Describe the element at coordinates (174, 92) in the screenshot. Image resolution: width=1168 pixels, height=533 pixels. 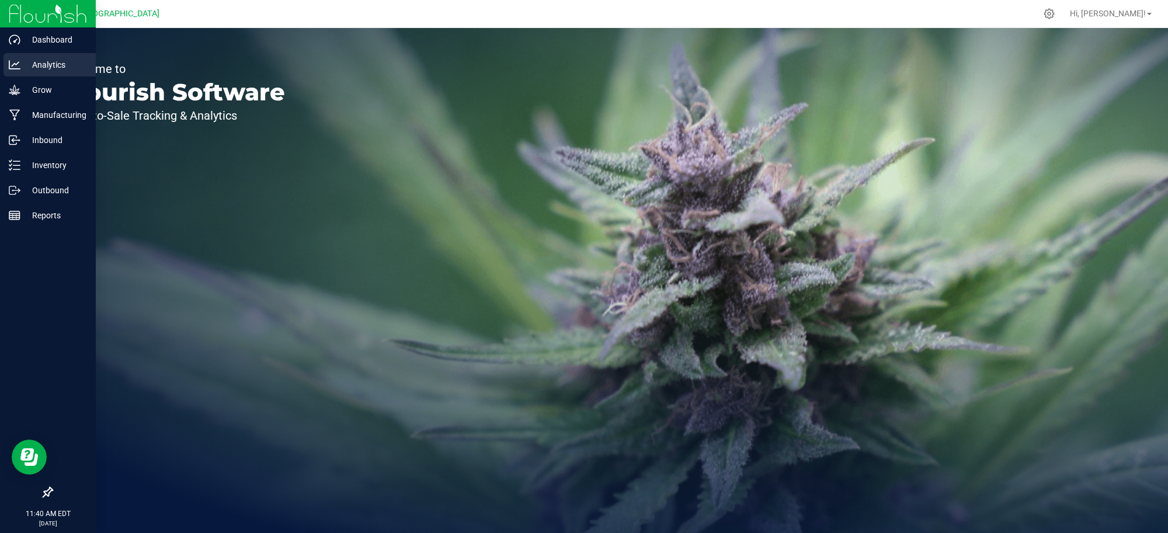
I see `p: Flourish Software` at that location.